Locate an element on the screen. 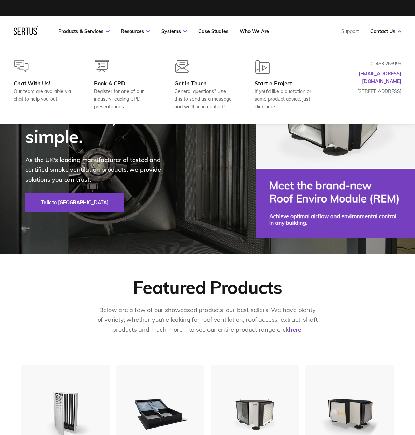  a: here is located at coordinates (295, 329).